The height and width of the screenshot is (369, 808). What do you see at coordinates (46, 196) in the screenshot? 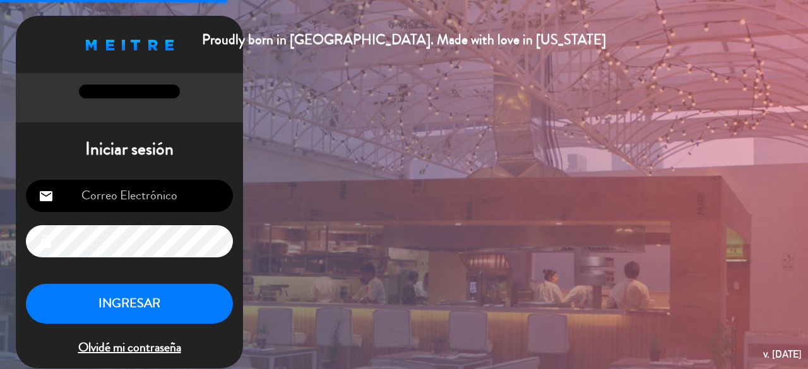
I see `i: email` at bounding box center [46, 196].